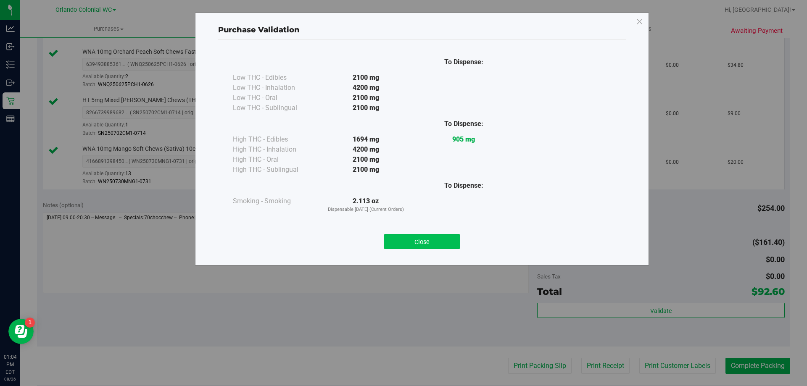 The image size is (807, 386). I want to click on div: High THC - Edibles, so click(275, 140).